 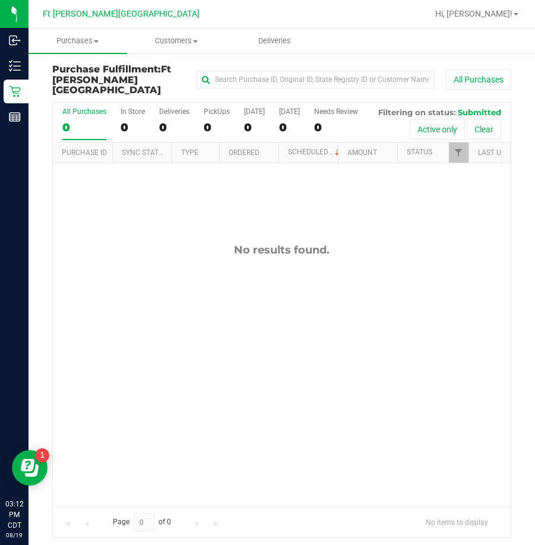 What do you see at coordinates (124, 80) in the screenshot?
I see `h3: Purchase Fulfillment:` at bounding box center [124, 80].